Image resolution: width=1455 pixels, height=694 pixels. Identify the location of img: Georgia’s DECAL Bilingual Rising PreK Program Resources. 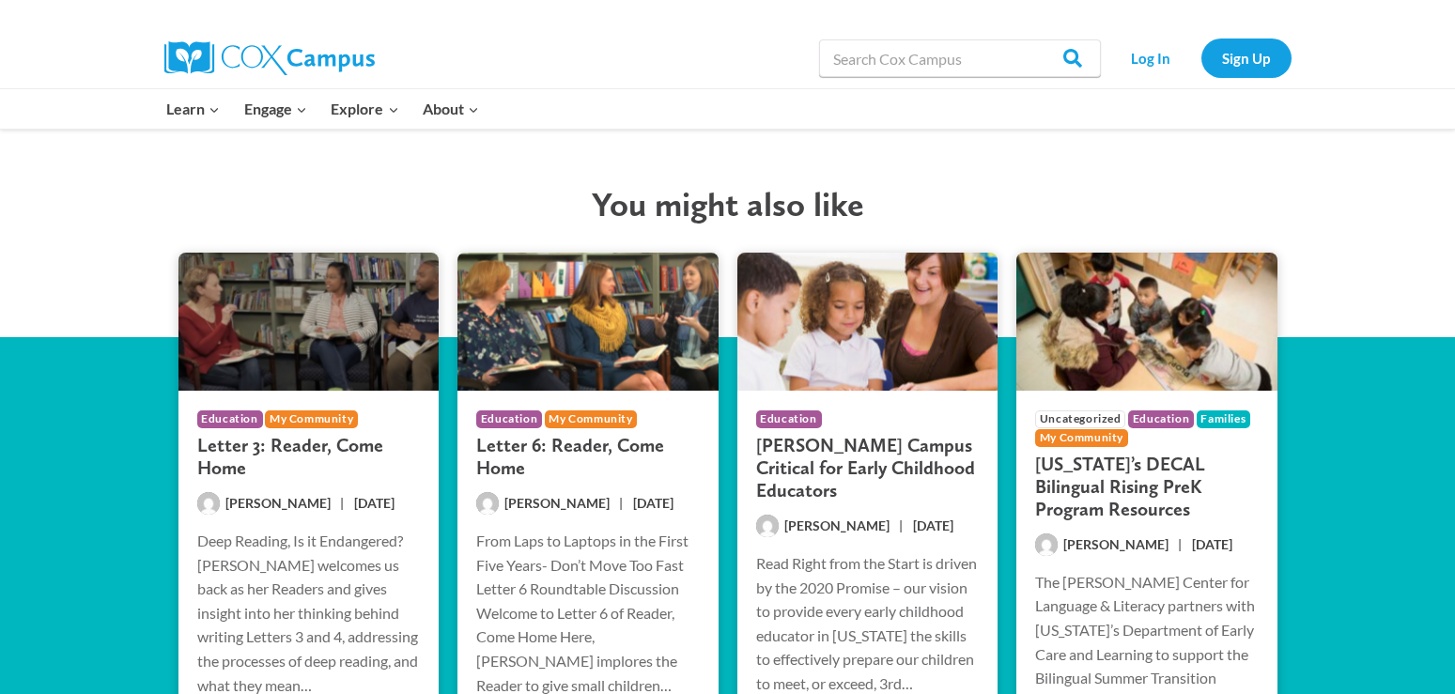
(1146, 322).